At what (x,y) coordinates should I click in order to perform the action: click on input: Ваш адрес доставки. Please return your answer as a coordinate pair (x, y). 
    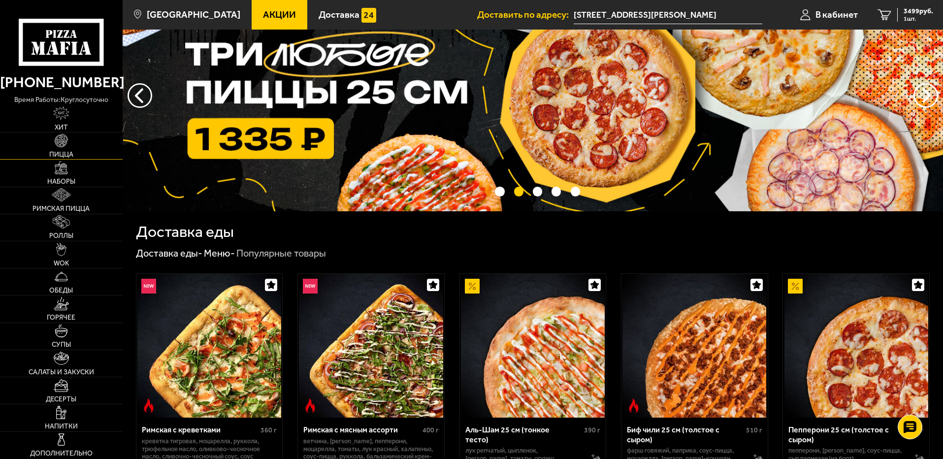
    Looking at the image, I should click on (668, 15).